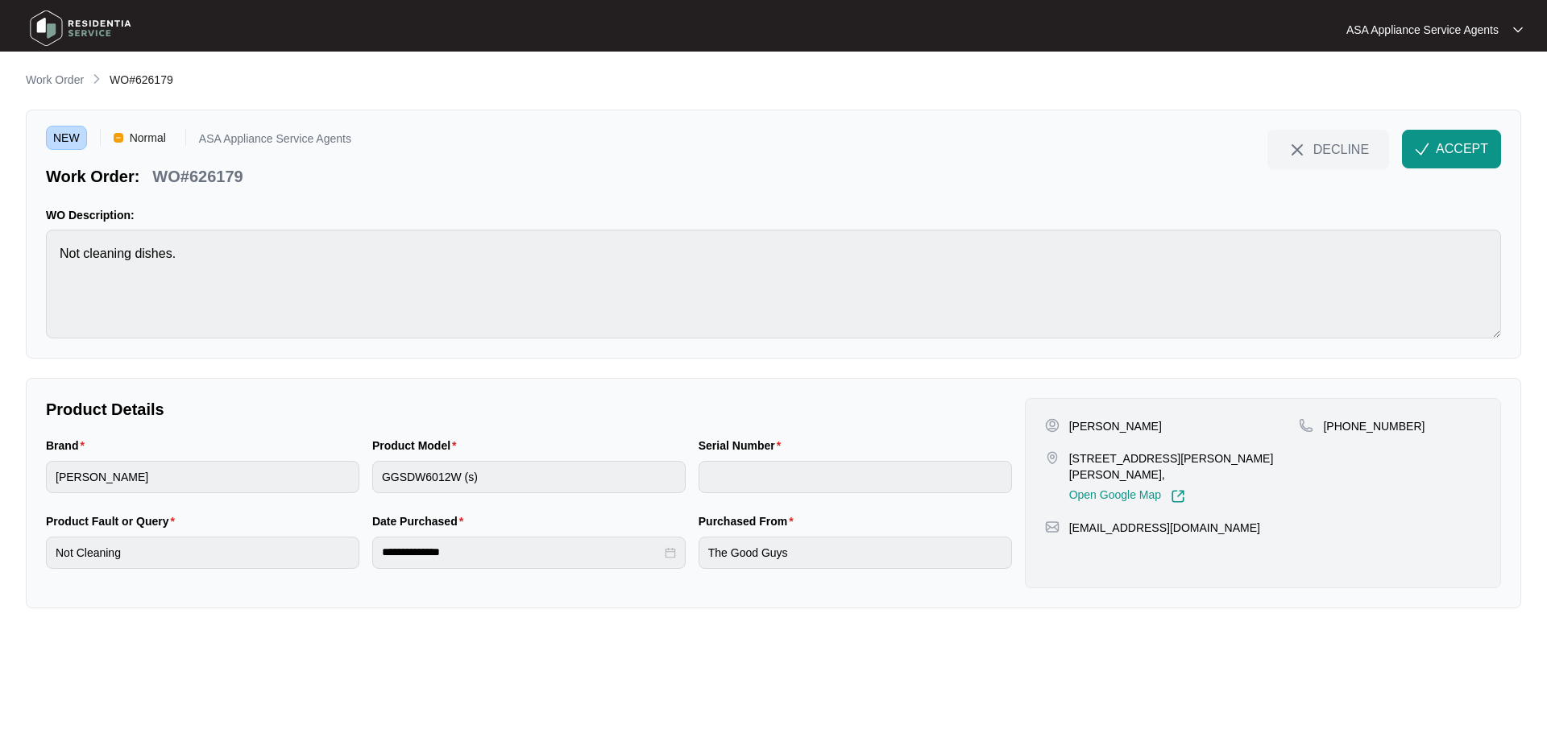  I want to click on img: user-pin, so click(1052, 425).